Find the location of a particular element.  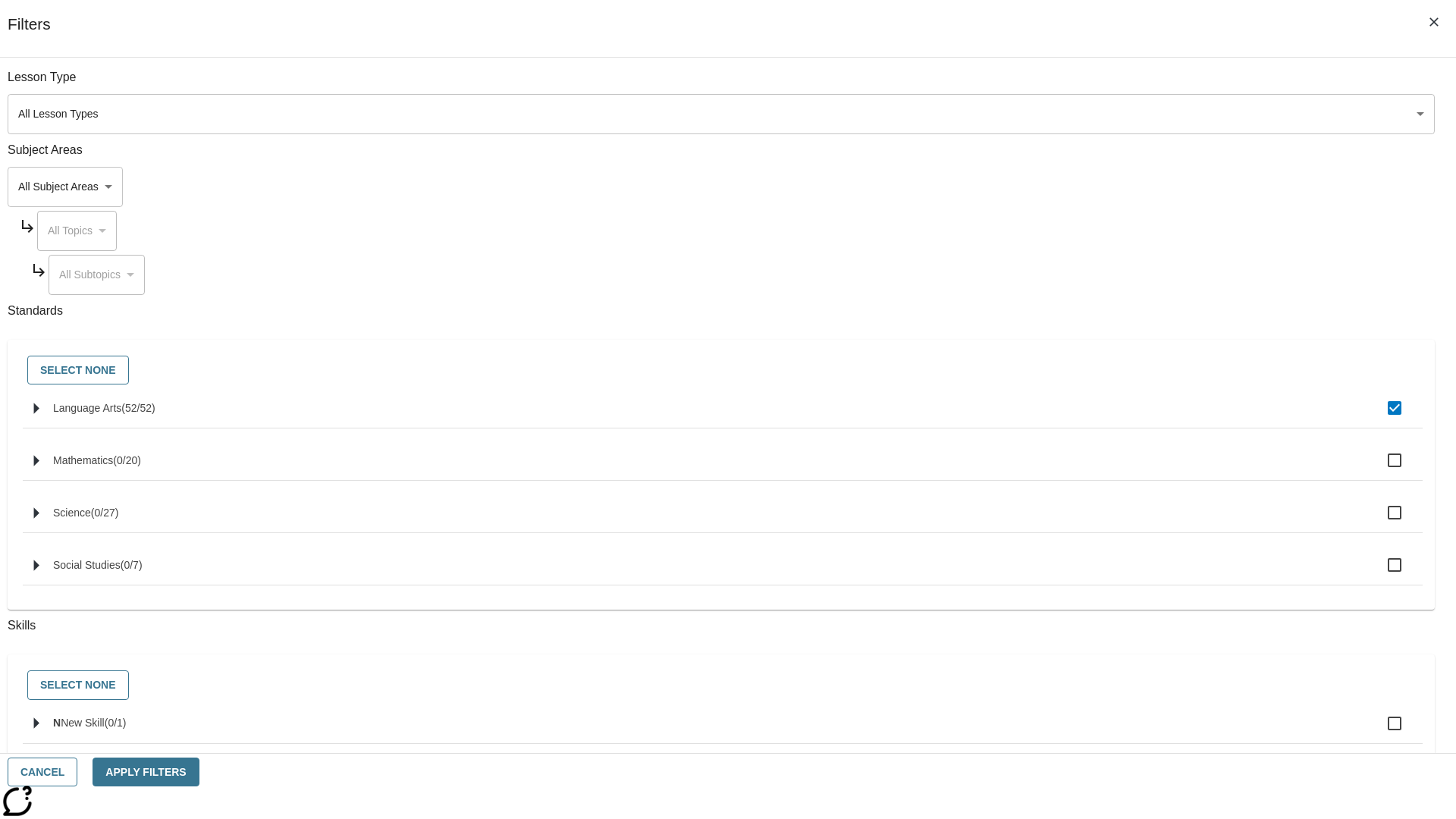

button: Apply Filters is located at coordinates (146, 772).